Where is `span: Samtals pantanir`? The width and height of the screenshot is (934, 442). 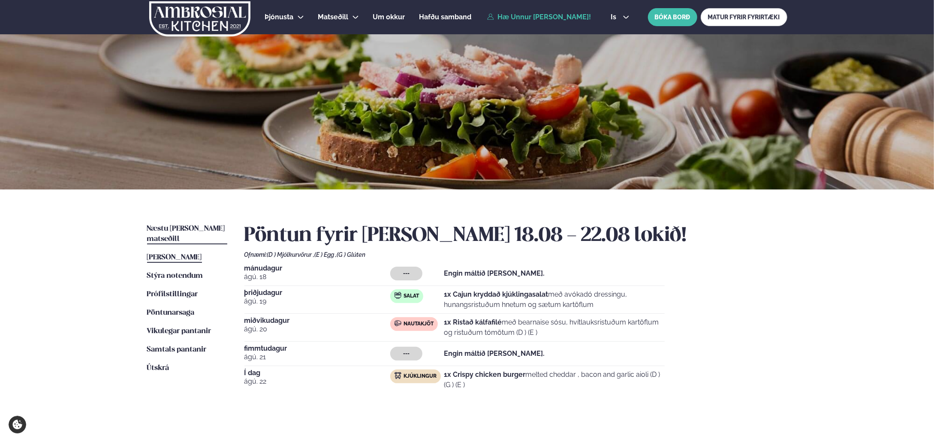
span: Samtals pantanir is located at coordinates (177, 350).